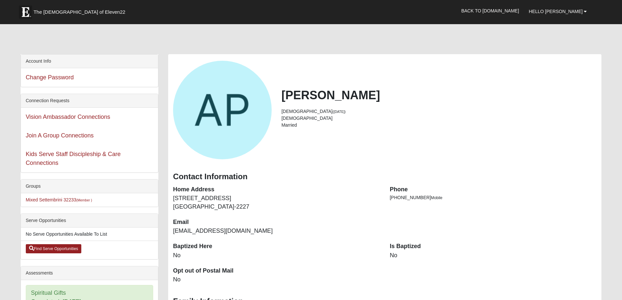 The image size is (622, 300). What do you see at coordinates (437, 198) in the screenshot?
I see `span: Mobile` at bounding box center [437, 198].